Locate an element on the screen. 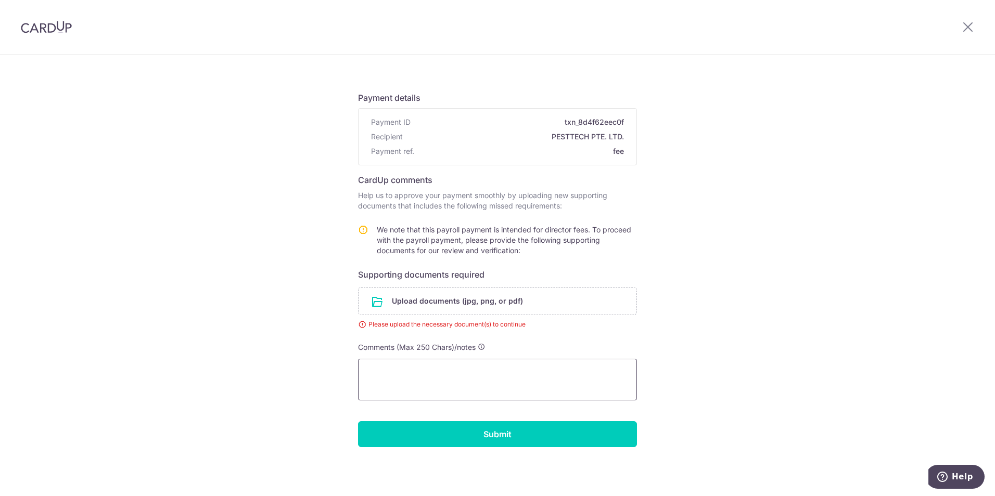 The image size is (995, 496). span: Recipient is located at coordinates (387, 137).